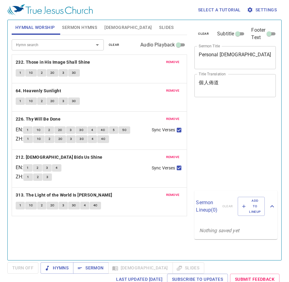 This screenshot has height=282, width=289. What do you see at coordinates (207, 206) in the screenshot?
I see `p: Sermon Lineup ( 0 )` at bounding box center [207, 206].